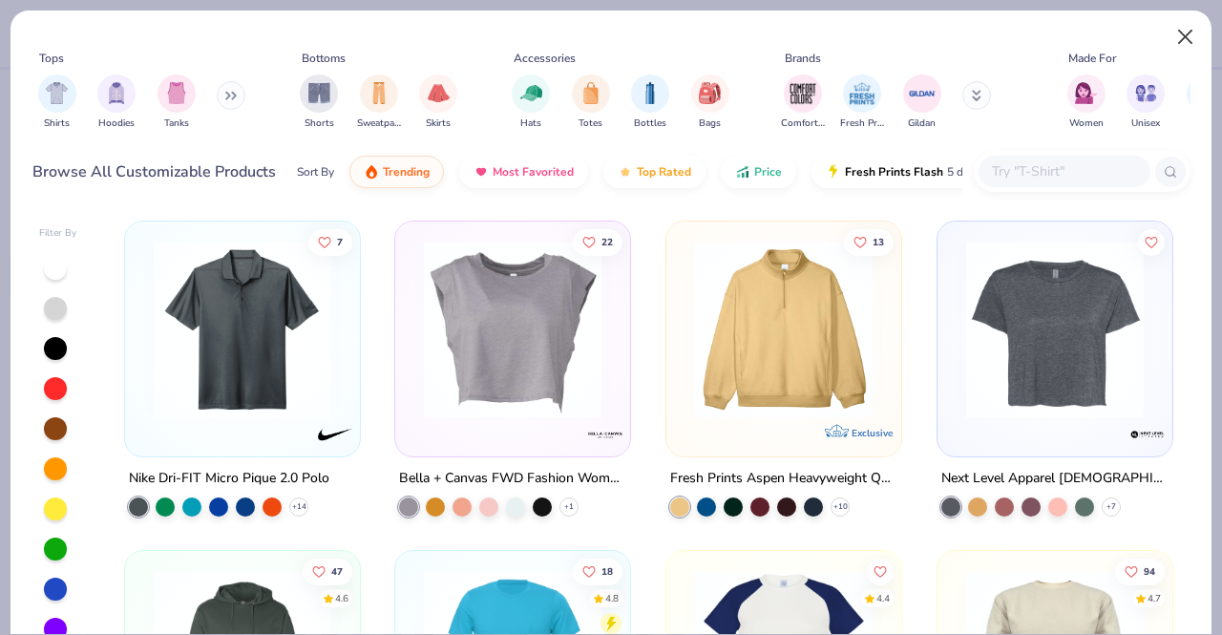 The height and width of the screenshot is (635, 1222). Describe the element at coordinates (608, 571) in the screenshot. I see `span: 18` at that location.